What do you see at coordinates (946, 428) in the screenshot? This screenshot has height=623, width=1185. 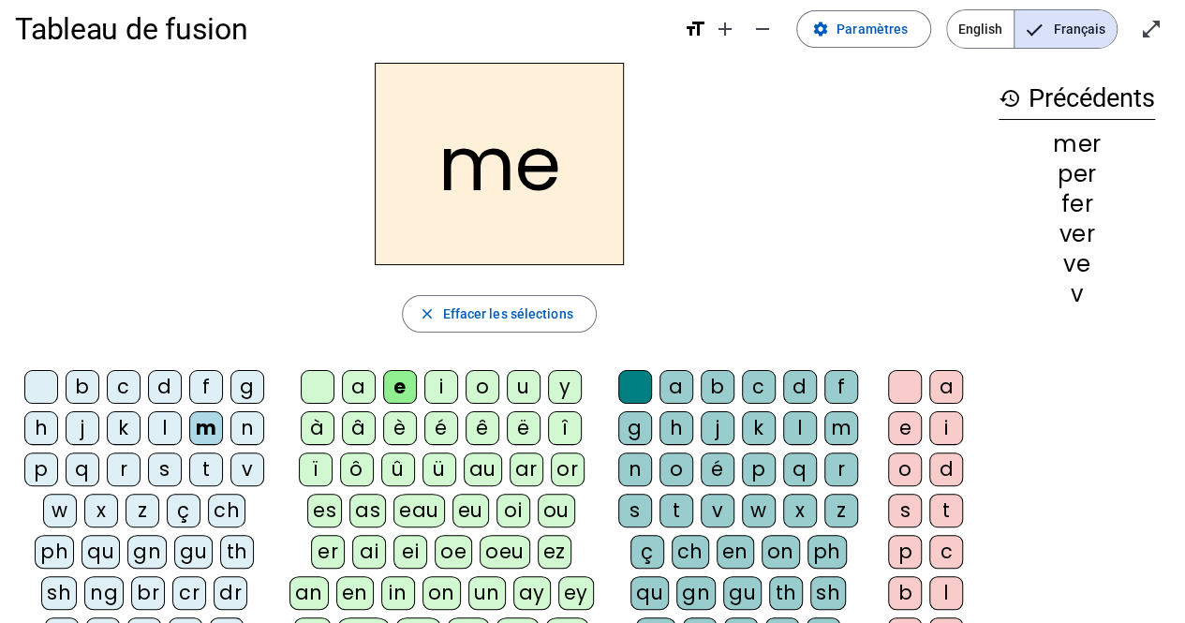 I see `div: i` at bounding box center [946, 428].